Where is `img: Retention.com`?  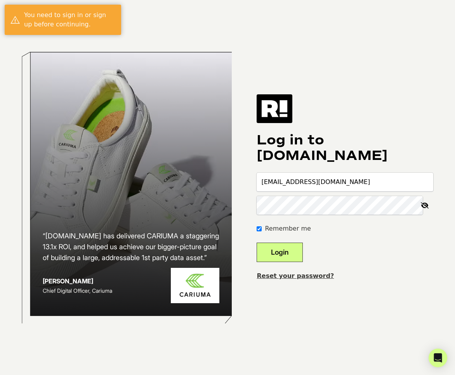
img: Retention.com is located at coordinates (275, 109).